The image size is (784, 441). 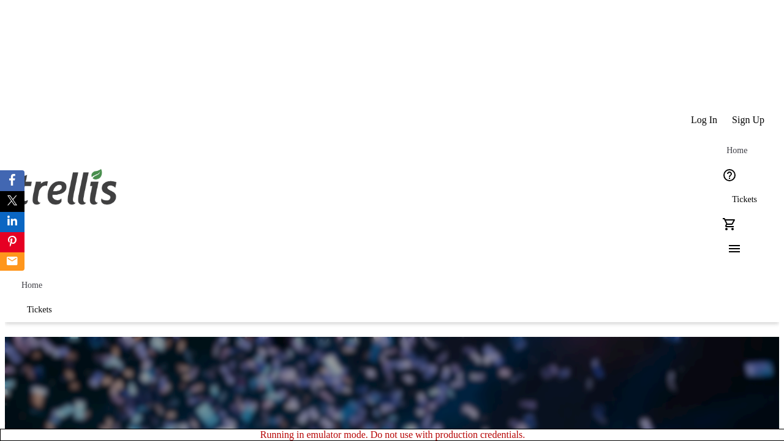 What do you see at coordinates (704, 120) in the screenshot?
I see `span: Log In` at bounding box center [704, 120].